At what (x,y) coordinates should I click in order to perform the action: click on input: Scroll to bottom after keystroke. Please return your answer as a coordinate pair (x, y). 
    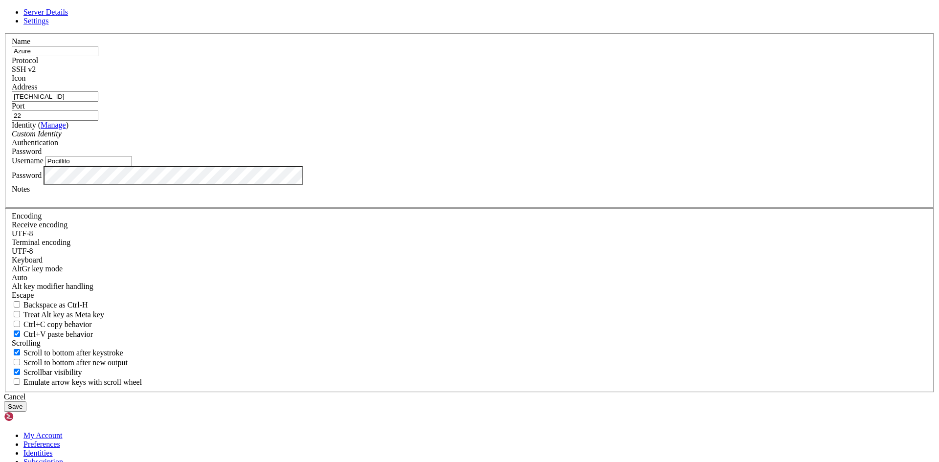
    Looking at the image, I should click on (17, 352).